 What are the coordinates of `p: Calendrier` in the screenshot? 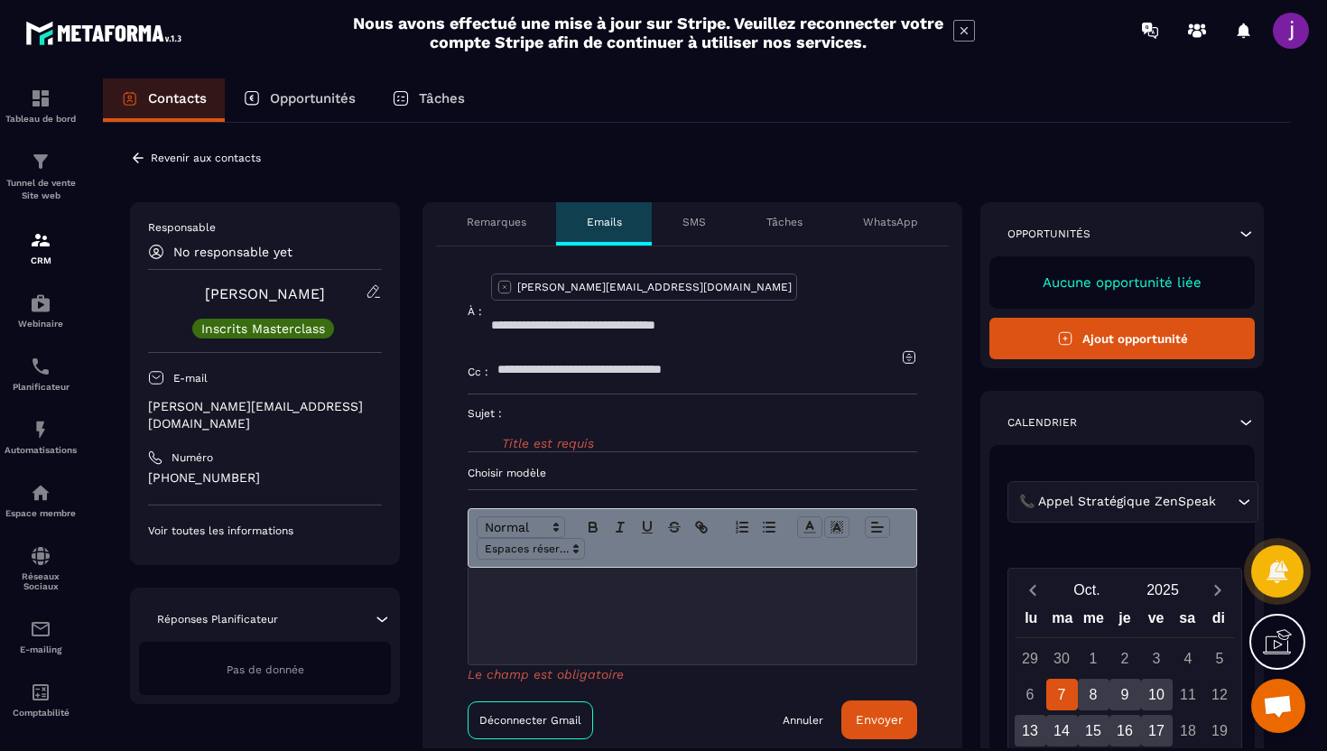 It's located at (1042, 423).